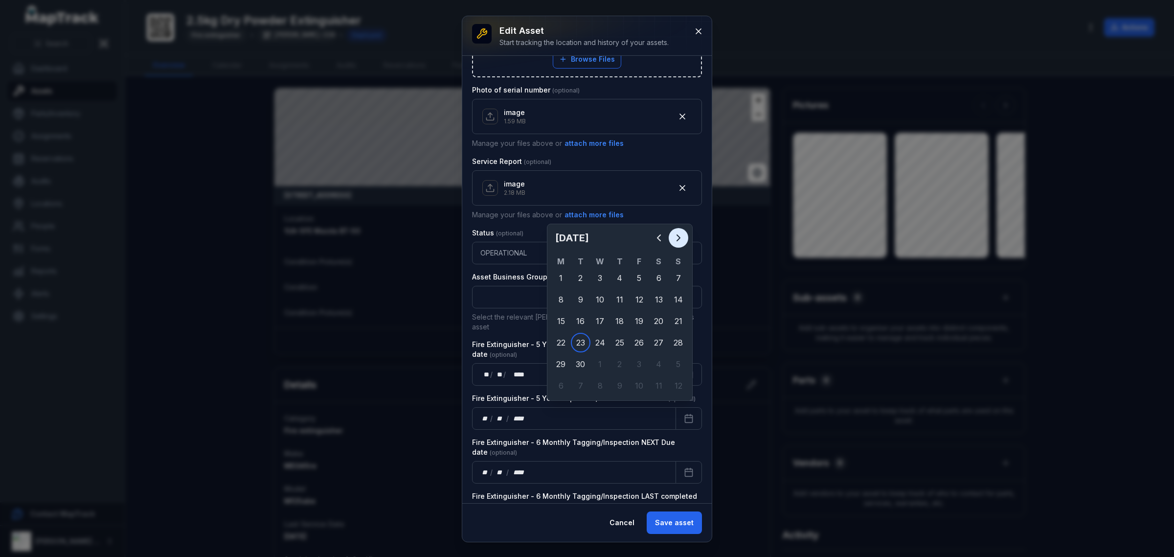 This screenshot has height=557, width=1174. What do you see at coordinates (640, 343) in the screenshot?
I see `div: Friday 26 September 2025` at bounding box center [640, 343].